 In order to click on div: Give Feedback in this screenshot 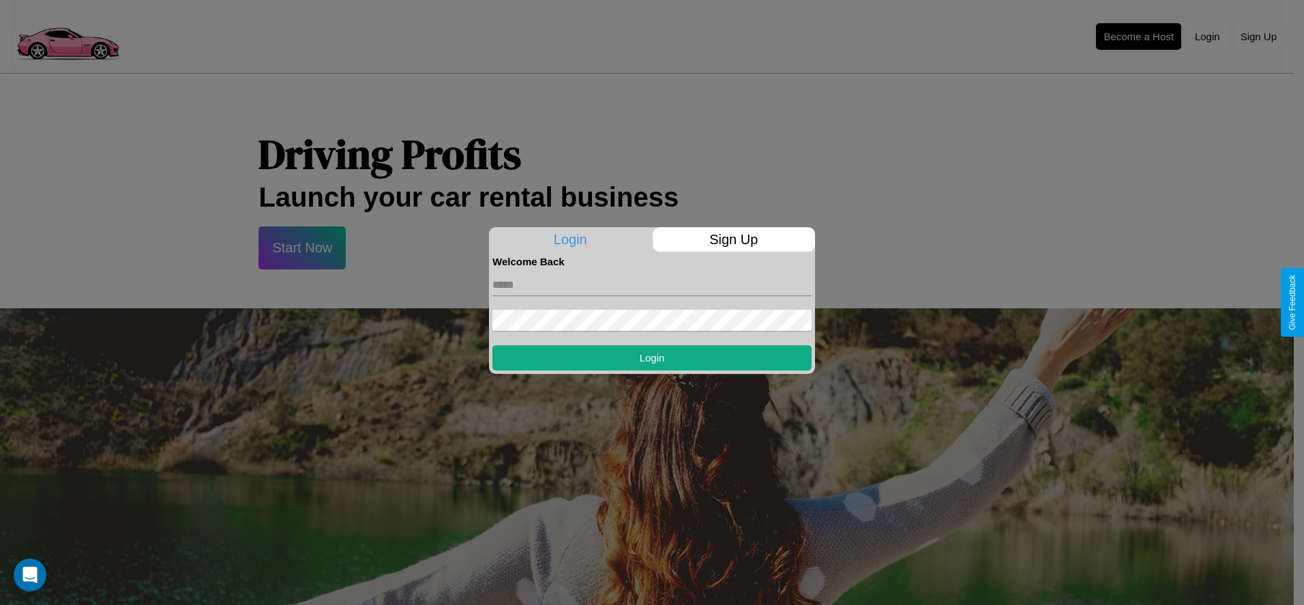, I will do `click(1292, 302)`.